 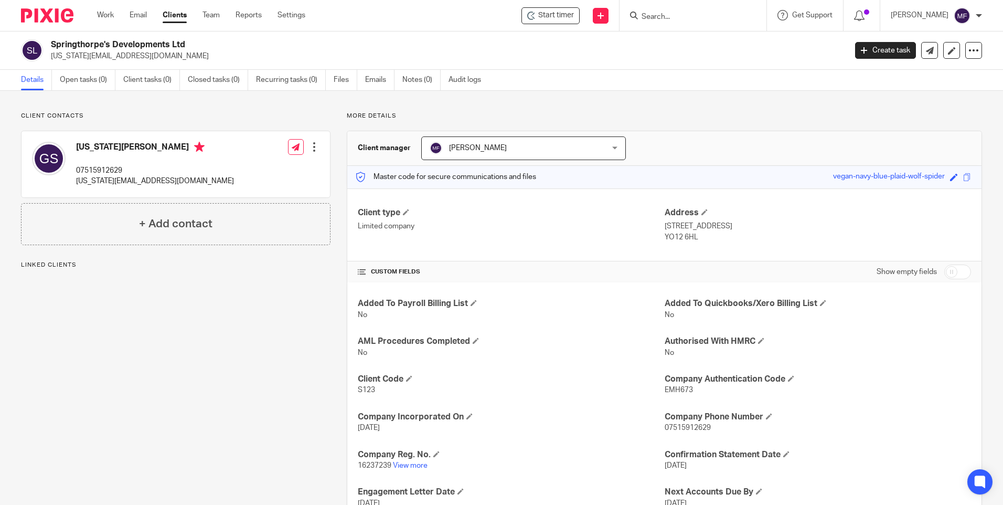 What do you see at coordinates (366, 390) in the screenshot?
I see `span: S123` at bounding box center [366, 390].